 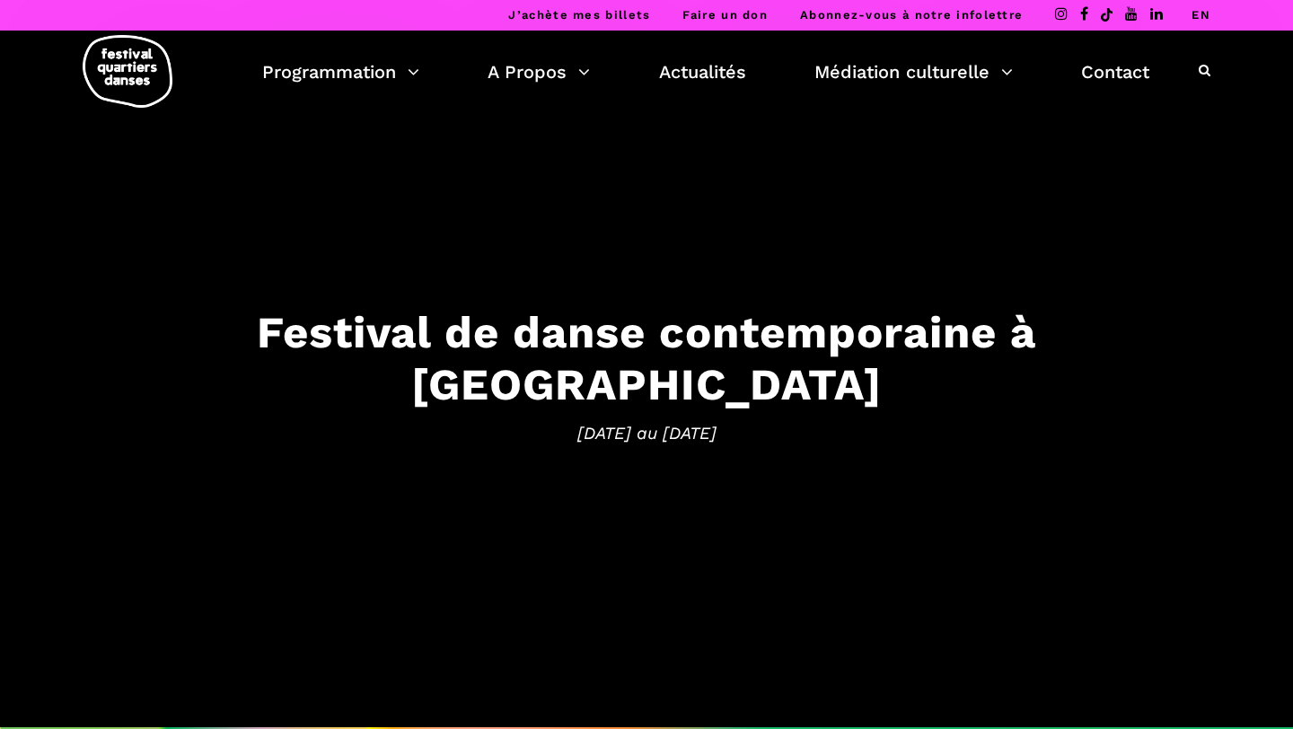 I want to click on a: Faire un don, so click(x=725, y=14).